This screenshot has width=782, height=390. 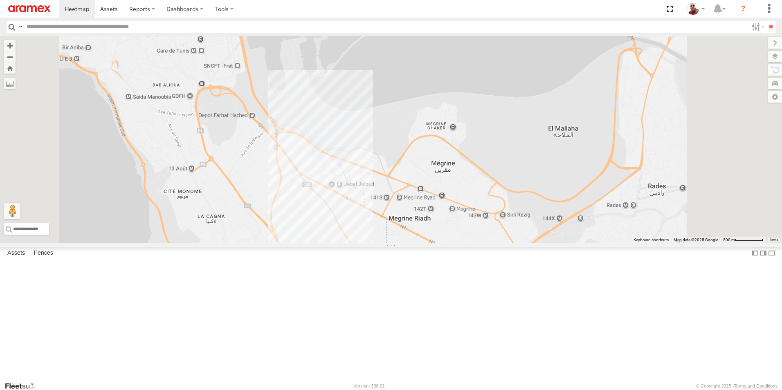 I want to click on img: aramex-logo.svg, so click(x=29, y=9).